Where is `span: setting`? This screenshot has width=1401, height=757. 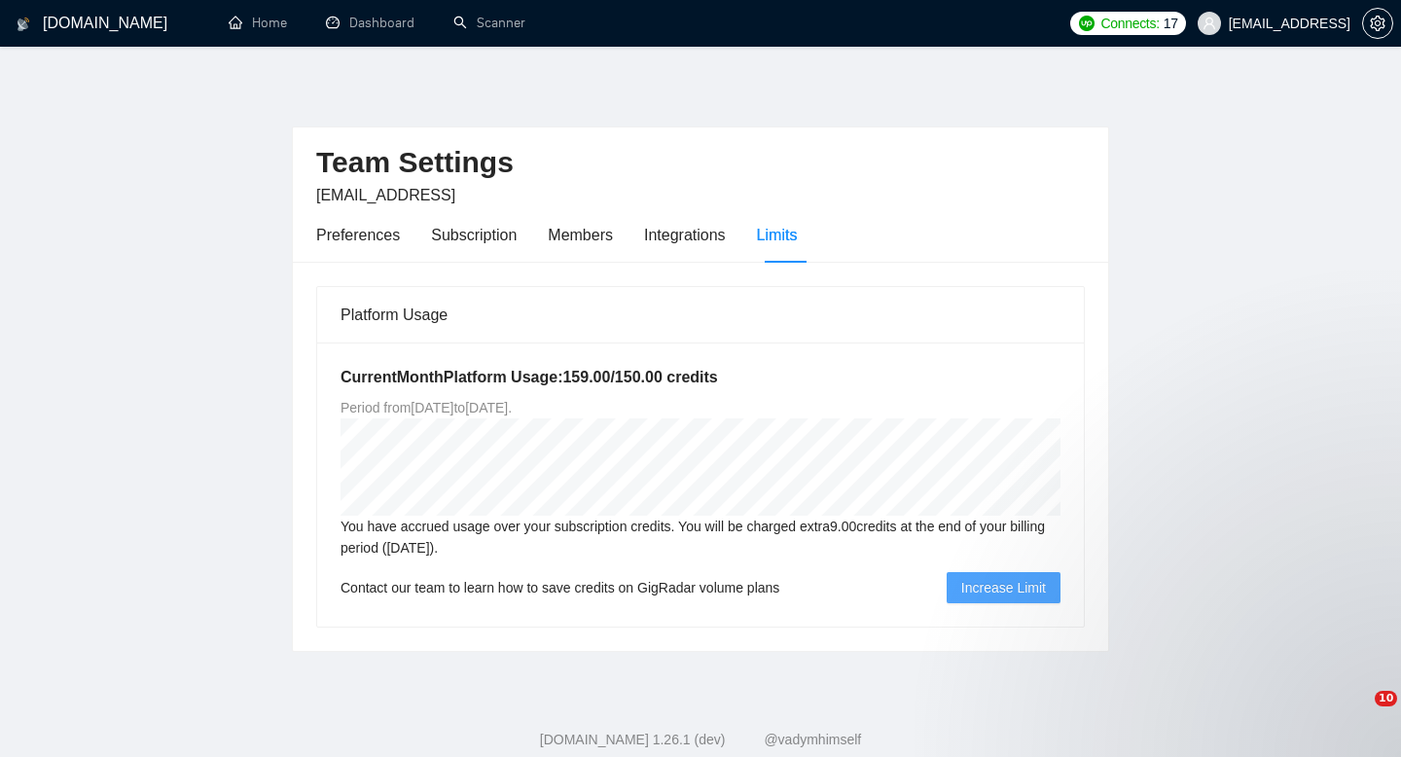
span: setting is located at coordinates (1378, 23).